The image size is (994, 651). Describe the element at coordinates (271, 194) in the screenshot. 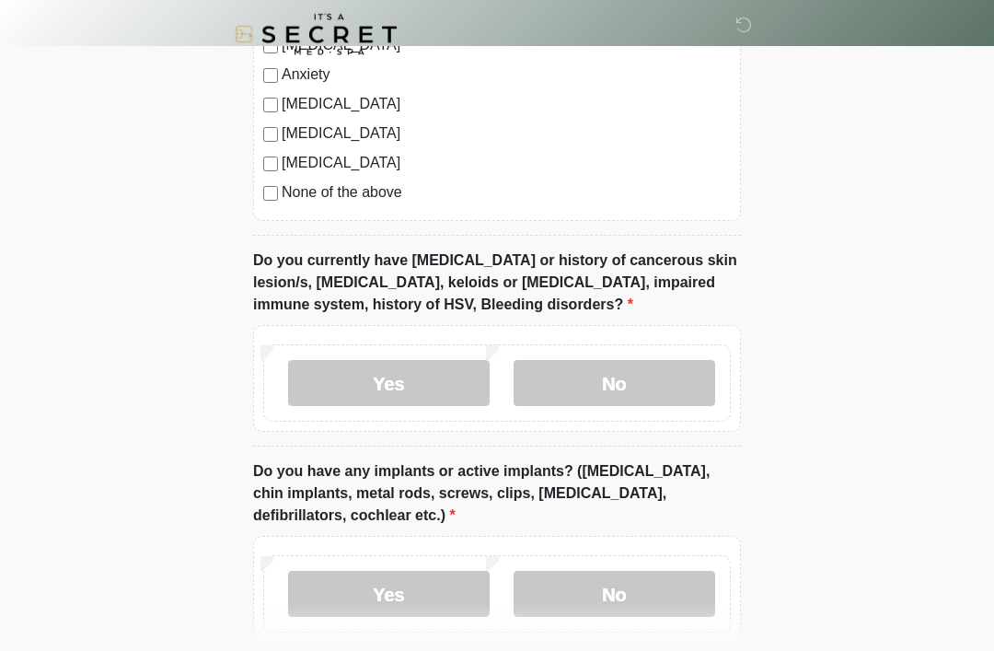

I see `input: None of the above` at that location.